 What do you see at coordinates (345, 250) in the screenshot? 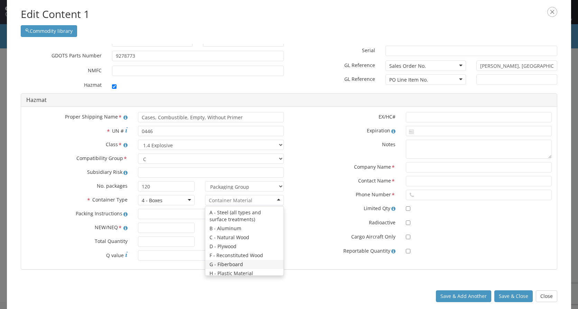
I see `label: Reportable Quantity` at bounding box center [345, 250].